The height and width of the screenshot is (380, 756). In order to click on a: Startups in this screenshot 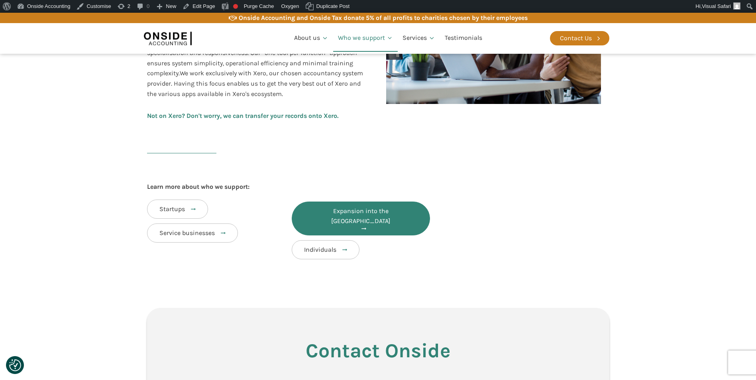, I will do `click(177, 209)`.